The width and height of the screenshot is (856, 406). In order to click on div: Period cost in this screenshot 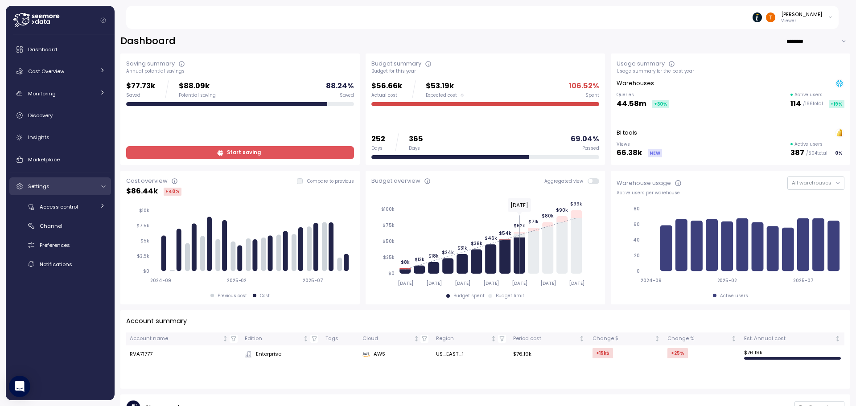, I will do `click(545, 339)`.